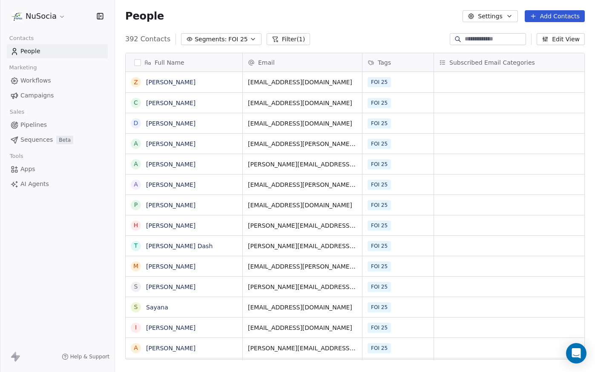 This screenshot has width=595, height=372. What do you see at coordinates (136, 205) in the screenshot?
I see `div: P` at bounding box center [136, 205].